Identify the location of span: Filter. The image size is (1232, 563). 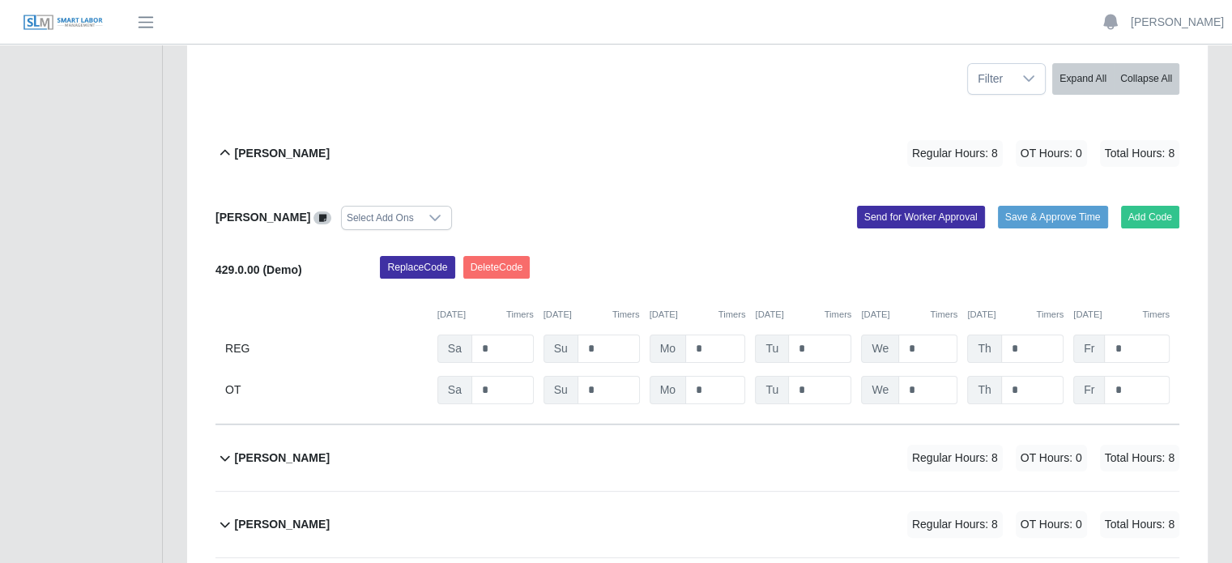
(990, 79).